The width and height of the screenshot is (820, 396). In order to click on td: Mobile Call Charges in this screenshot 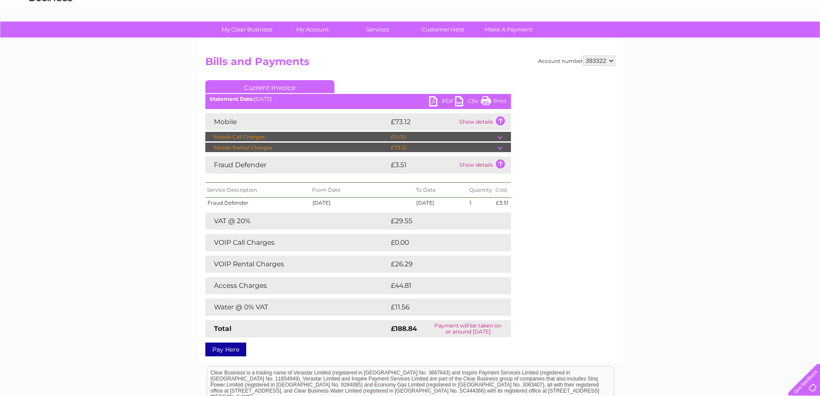, I will do `click(297, 137)`.